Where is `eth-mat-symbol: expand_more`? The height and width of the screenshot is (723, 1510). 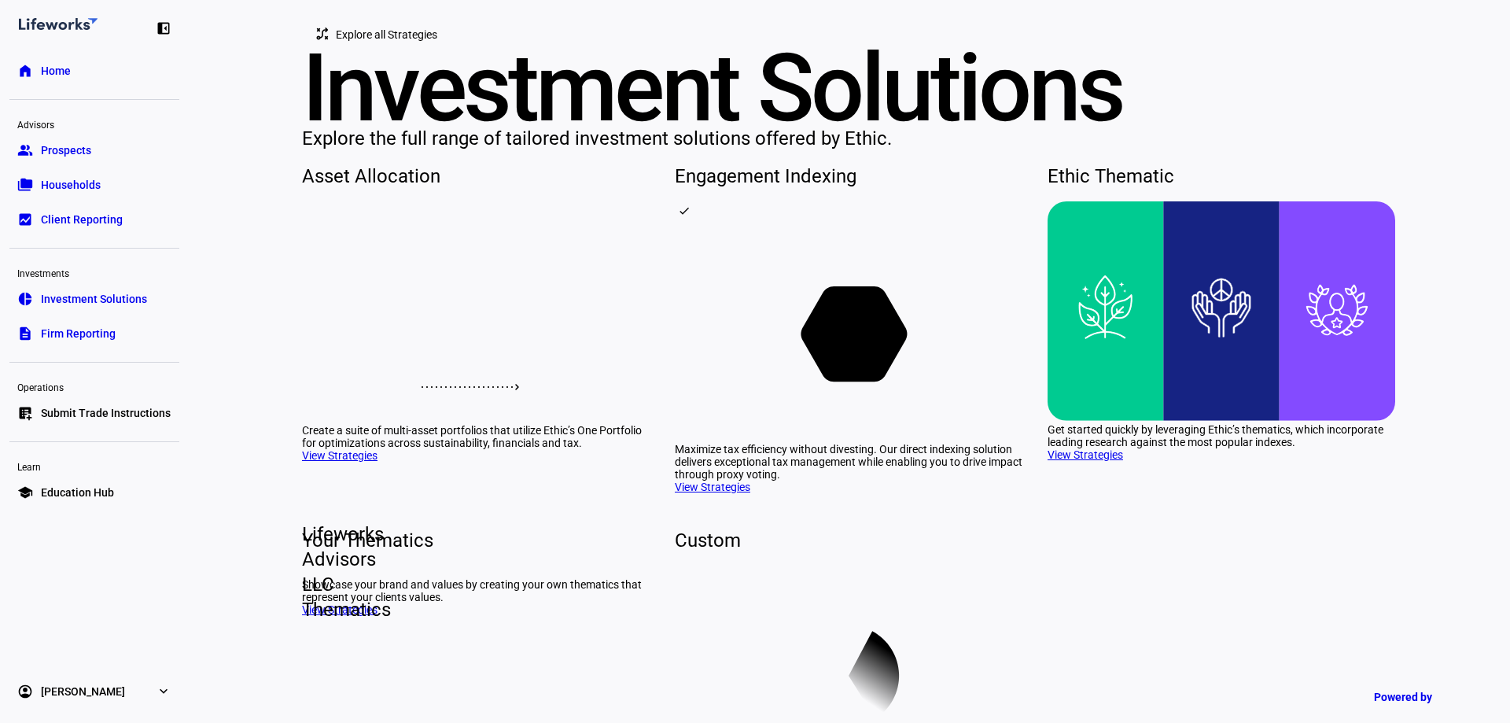
eth-mat-symbol: expand_more is located at coordinates (164, 691).